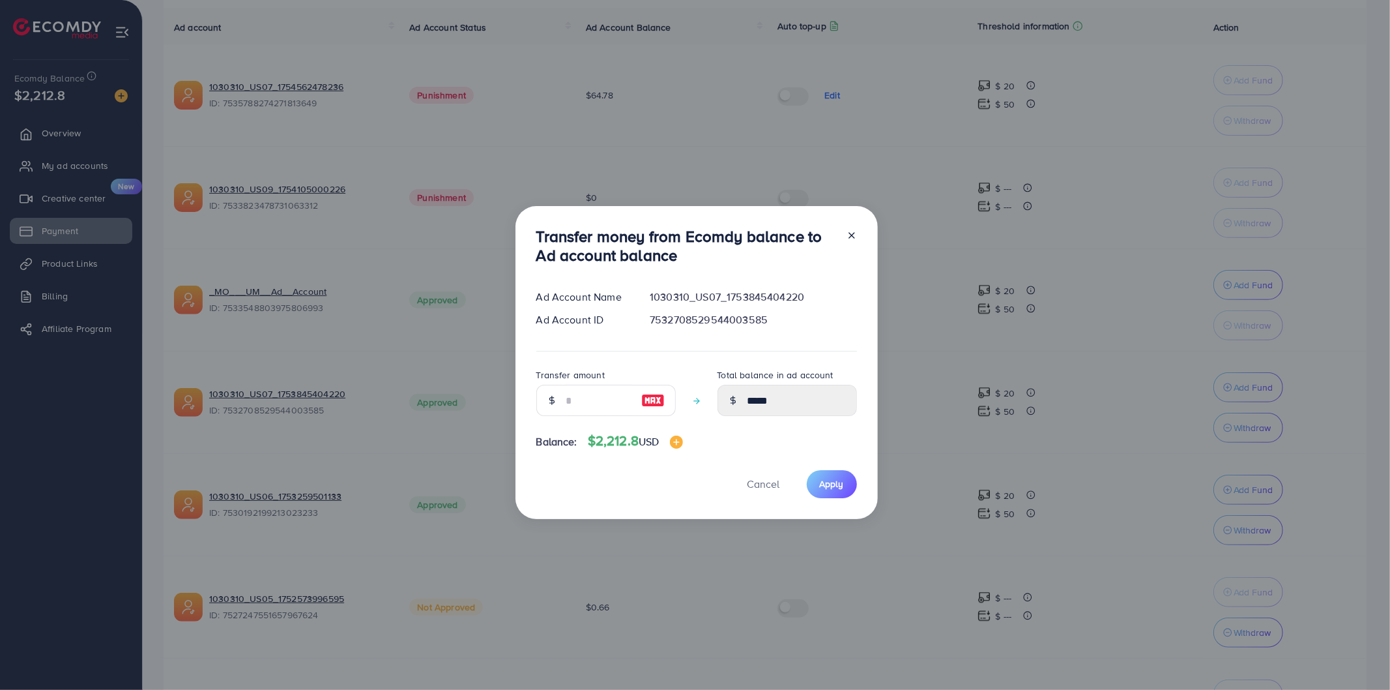  I want to click on button: Apply, so click(832, 484).